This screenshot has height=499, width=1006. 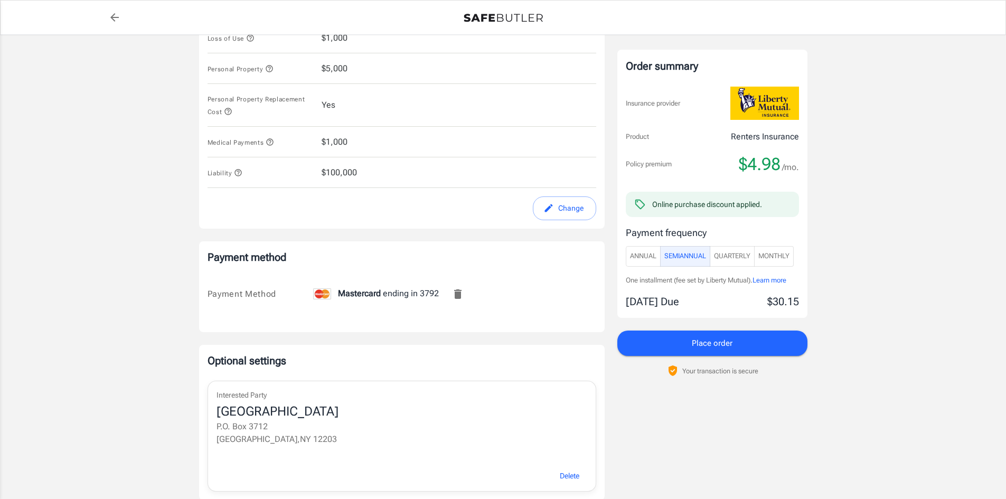 What do you see at coordinates (712, 343) in the screenshot?
I see `button: Place order` at bounding box center [712, 343].